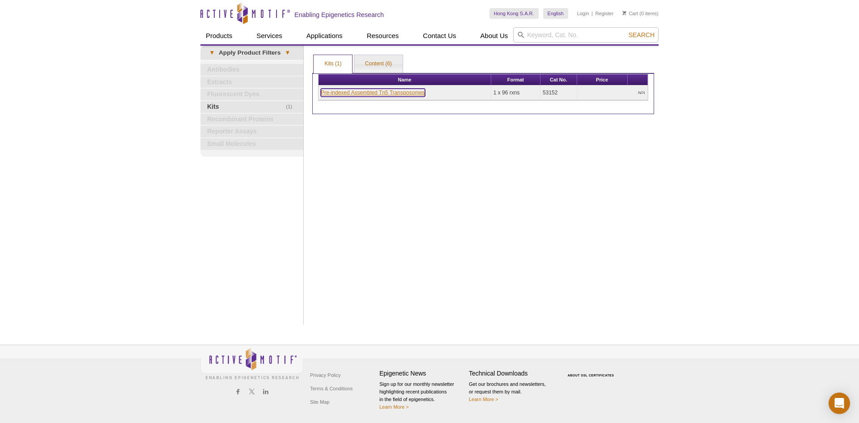 The width and height of the screenshot is (859, 423). I want to click on a: Products, so click(219, 36).